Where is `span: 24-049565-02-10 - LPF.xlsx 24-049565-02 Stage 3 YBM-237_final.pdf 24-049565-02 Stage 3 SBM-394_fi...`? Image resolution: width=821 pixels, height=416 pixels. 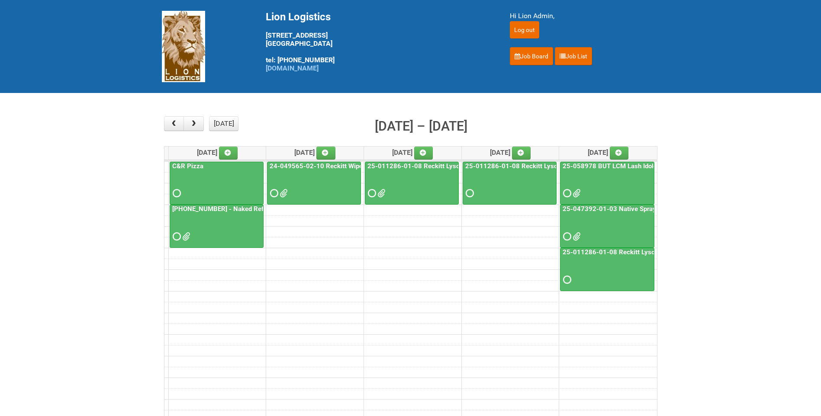
span: 24-049565-02-10 - LPF.xlsx 24-049565-02 Stage 3 YBM-237_final.pdf 24-049565-02 Stage 3 SBM-394_fi... is located at coordinates (283, 193).